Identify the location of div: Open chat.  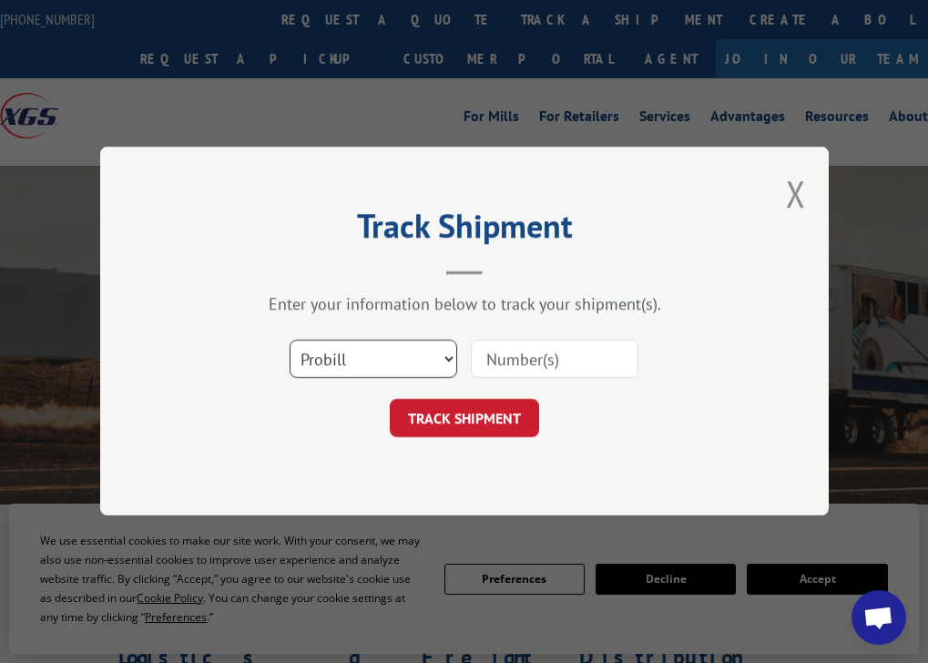
(879, 617).